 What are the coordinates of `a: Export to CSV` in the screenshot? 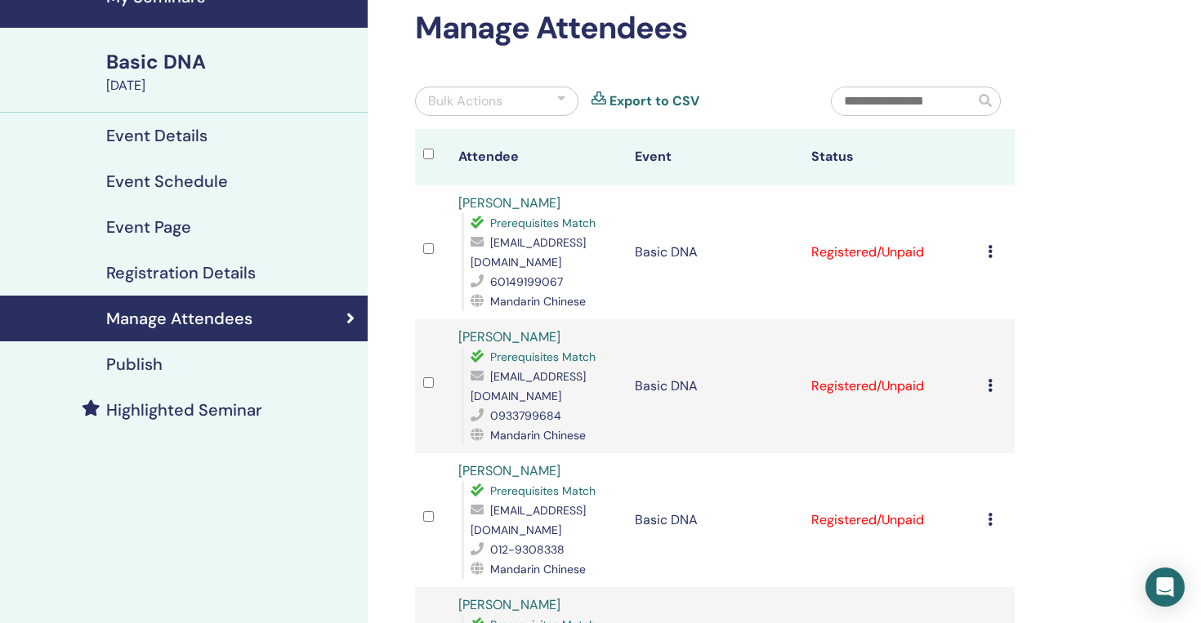 It's located at (654, 101).